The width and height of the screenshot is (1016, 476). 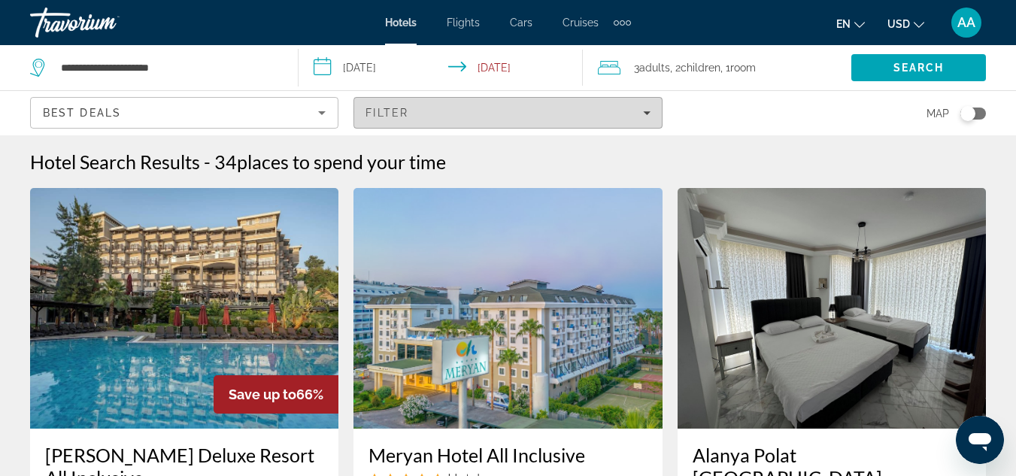 I want to click on button: Select check in and out date, so click(x=440, y=68).